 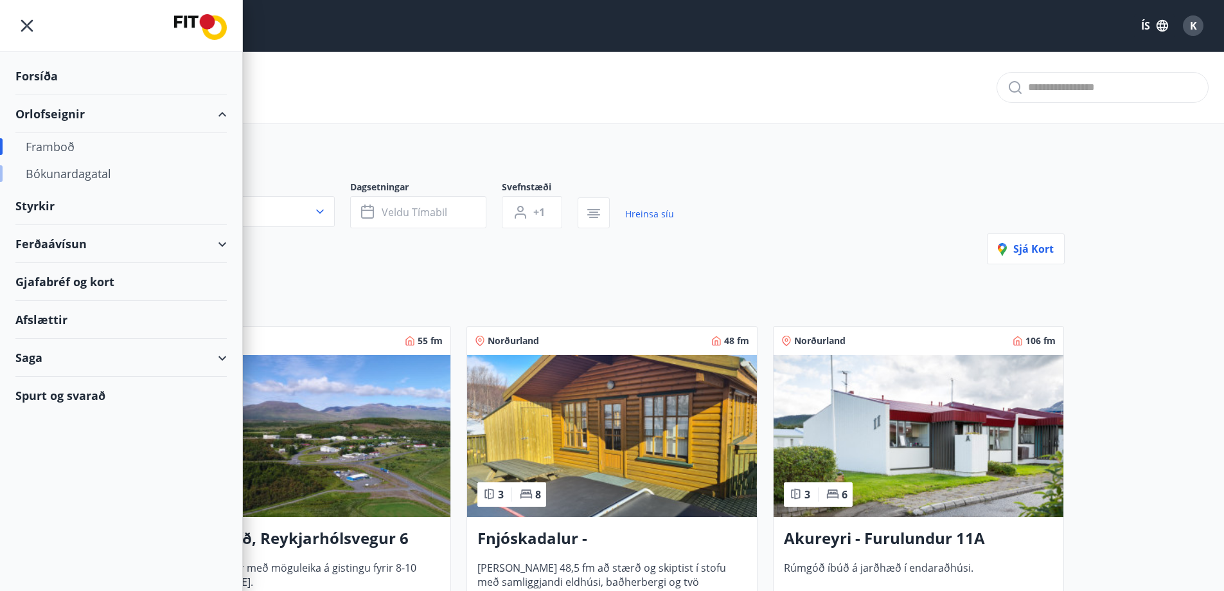 I want to click on div: Styrkir, so click(x=121, y=206).